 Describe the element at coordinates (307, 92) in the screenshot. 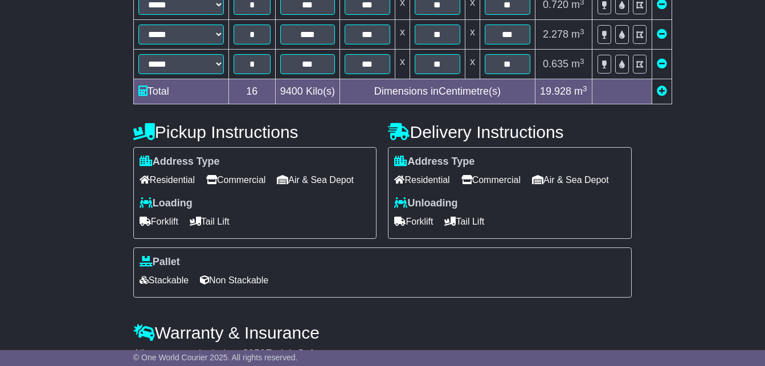

I see `td: Kilo(s)` at that location.